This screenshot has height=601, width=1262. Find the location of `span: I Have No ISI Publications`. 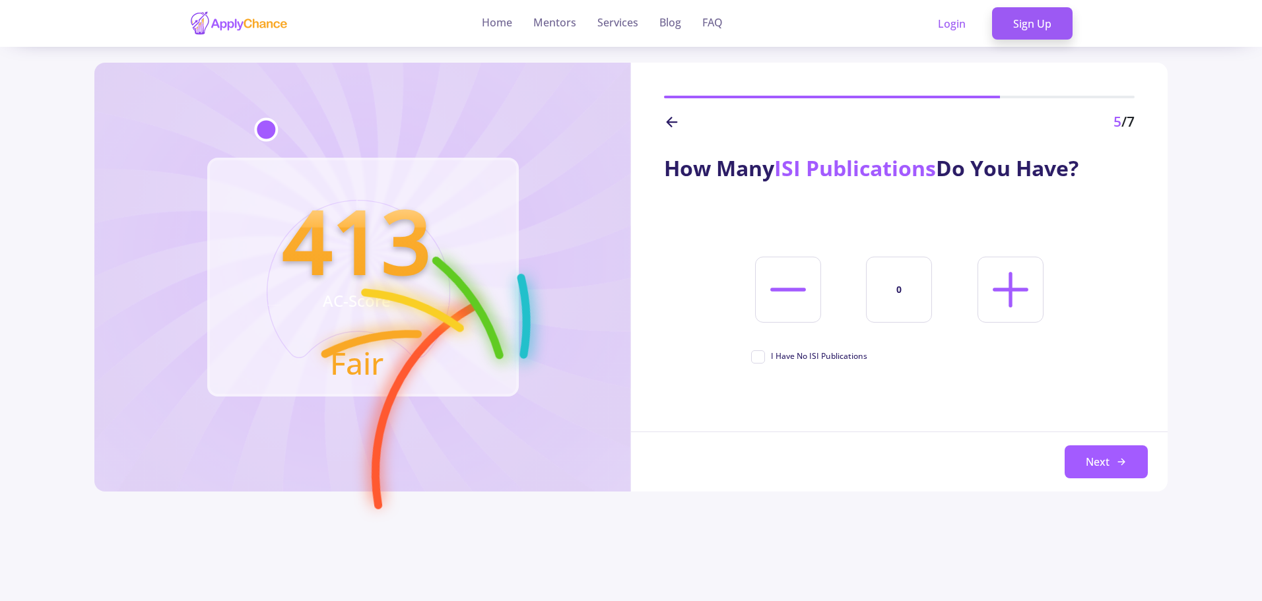

span: I Have No ISI Publications is located at coordinates (819, 356).